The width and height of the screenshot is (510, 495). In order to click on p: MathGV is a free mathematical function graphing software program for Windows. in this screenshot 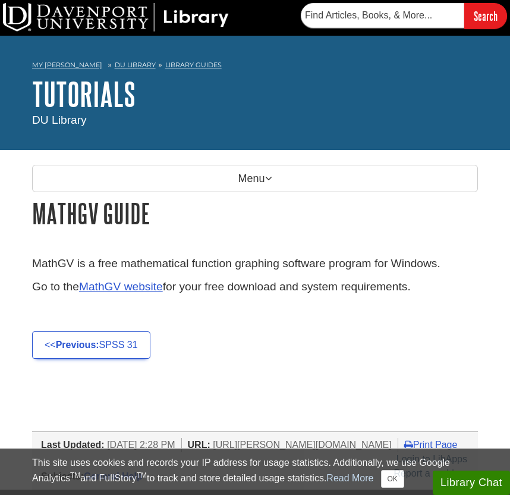, I will do `click(255, 264)`.